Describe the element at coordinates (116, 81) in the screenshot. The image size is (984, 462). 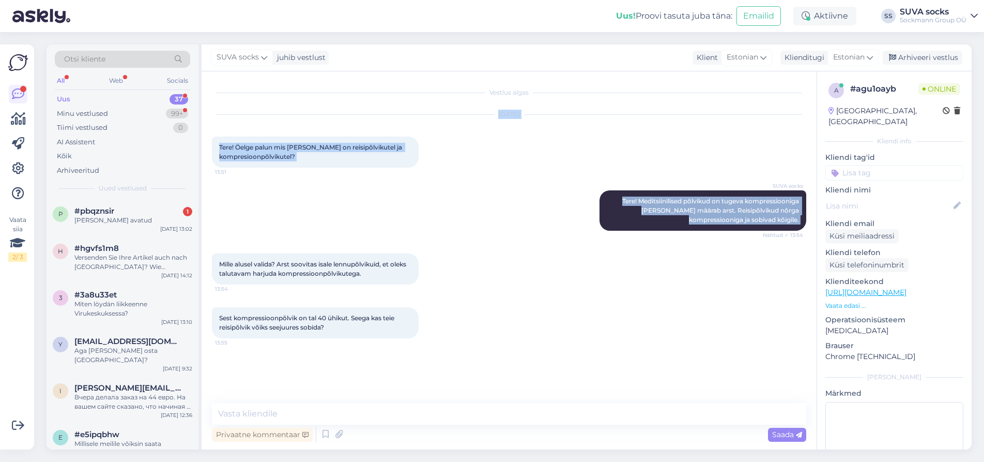
I see `div: Web` at that location.